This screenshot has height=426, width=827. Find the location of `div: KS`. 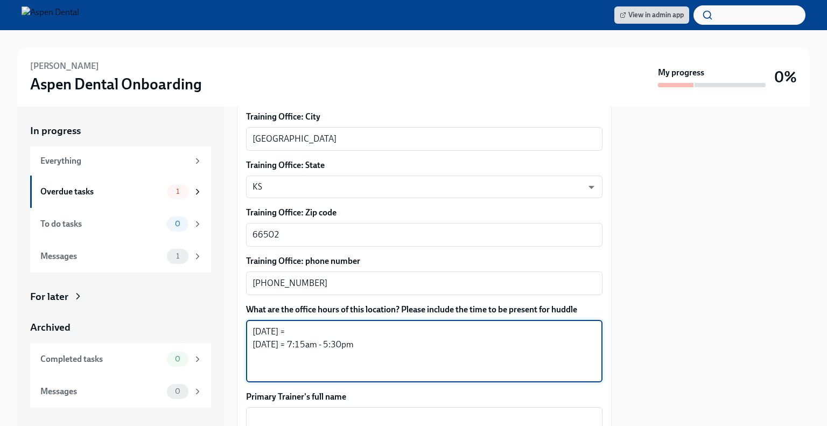

div: KS is located at coordinates (424, 187).